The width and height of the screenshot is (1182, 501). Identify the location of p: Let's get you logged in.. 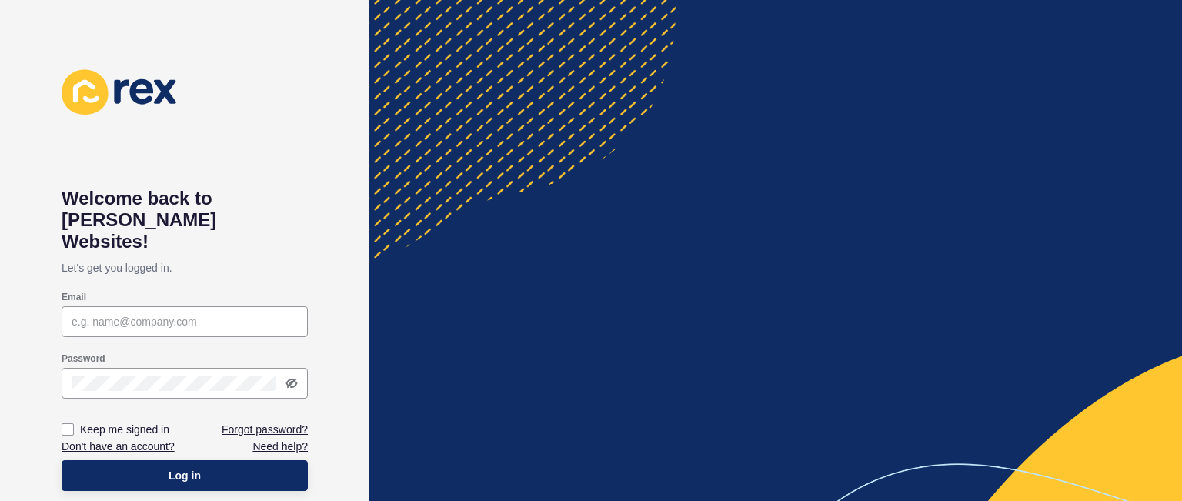
(185, 268).